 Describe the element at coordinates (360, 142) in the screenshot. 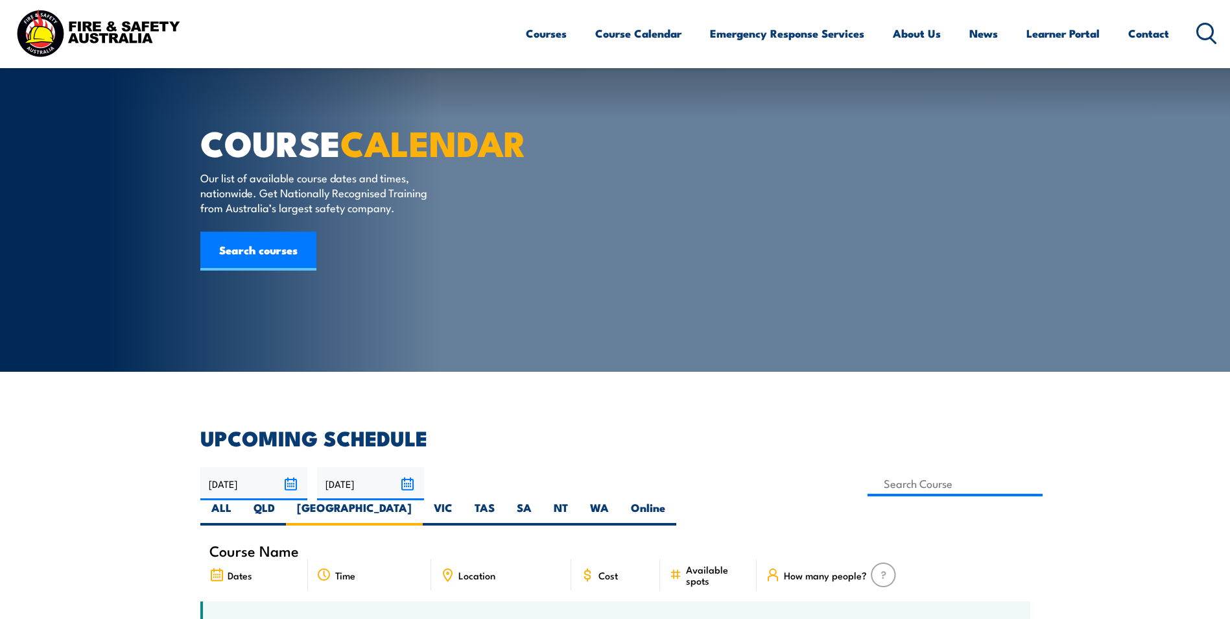

I see `h1: COURSE` at that location.